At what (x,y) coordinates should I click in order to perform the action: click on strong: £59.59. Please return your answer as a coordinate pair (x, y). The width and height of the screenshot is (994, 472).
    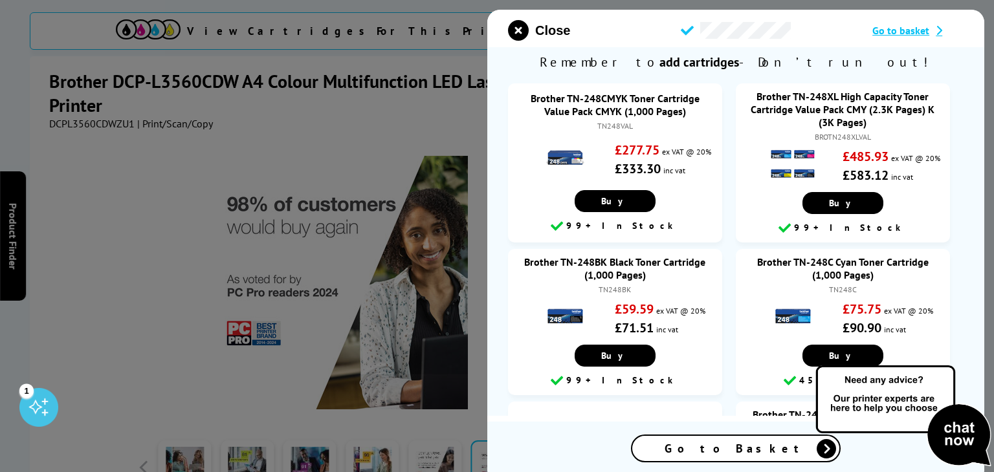
    Looking at the image, I should click on (634, 309).